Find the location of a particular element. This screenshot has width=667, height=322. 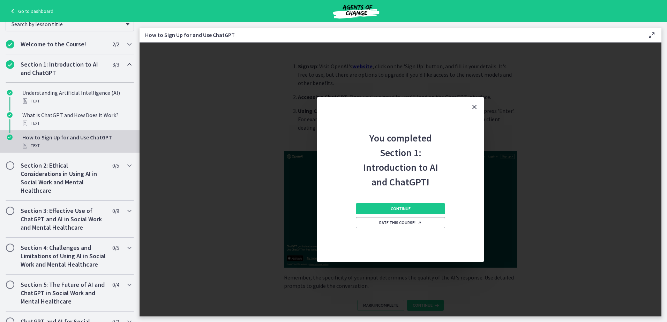

div: Understanding Artificial Intelligence (AI) is located at coordinates (77, 97).